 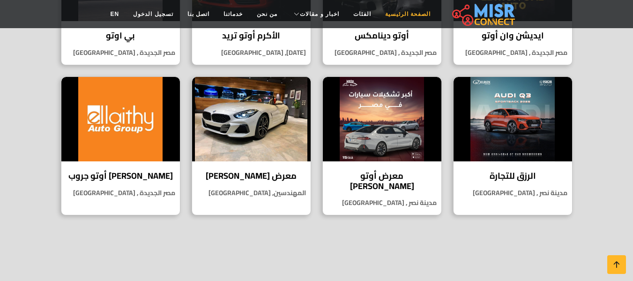 What do you see at coordinates (267, 14) in the screenshot?
I see `a: من نحن` at bounding box center [267, 14].